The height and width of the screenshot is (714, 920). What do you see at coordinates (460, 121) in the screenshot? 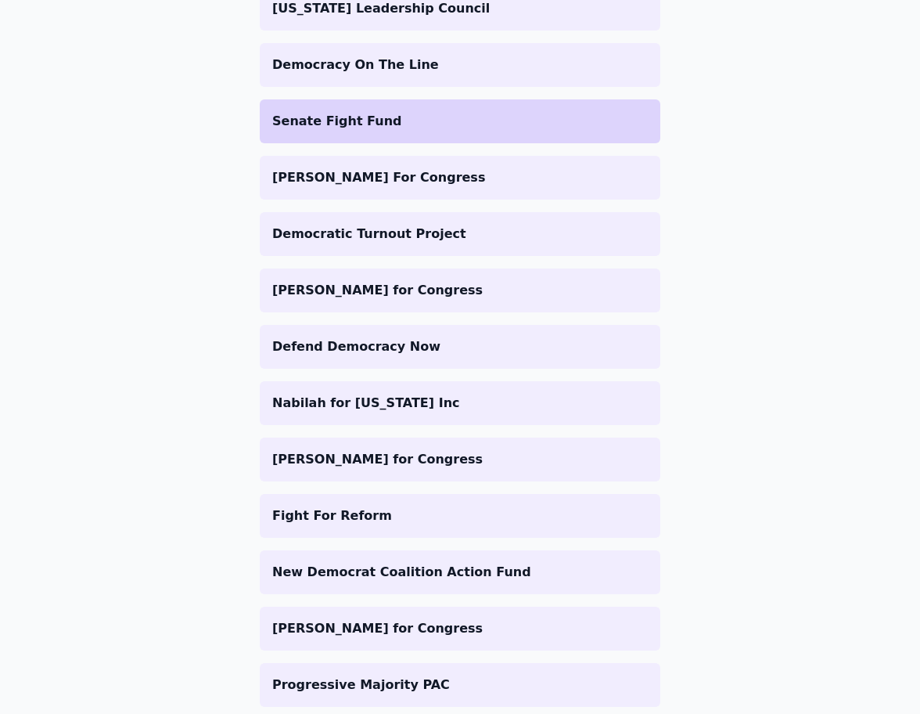
I see `a: Senate Fight Fund` at bounding box center [460, 121].